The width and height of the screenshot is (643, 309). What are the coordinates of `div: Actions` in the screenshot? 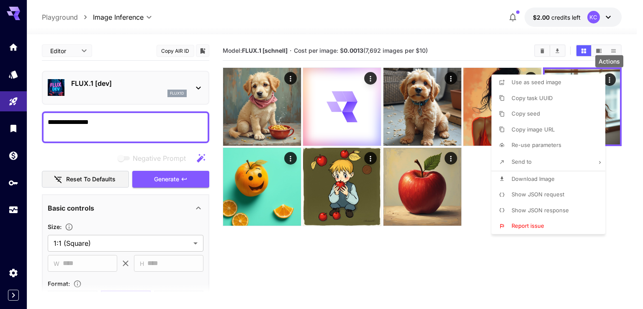 It's located at (609, 61).